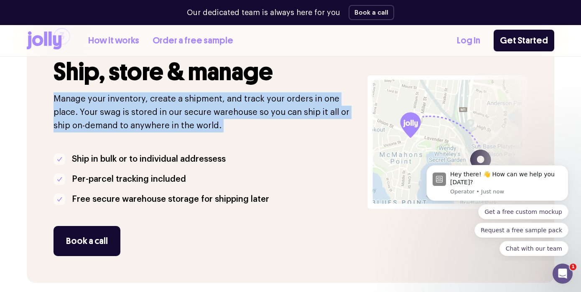 This screenshot has width=581, height=292. What do you see at coordinates (107, 73) in the screenshot?
I see `button: Quick reply: Request a free sample pack` at bounding box center [107, 73].